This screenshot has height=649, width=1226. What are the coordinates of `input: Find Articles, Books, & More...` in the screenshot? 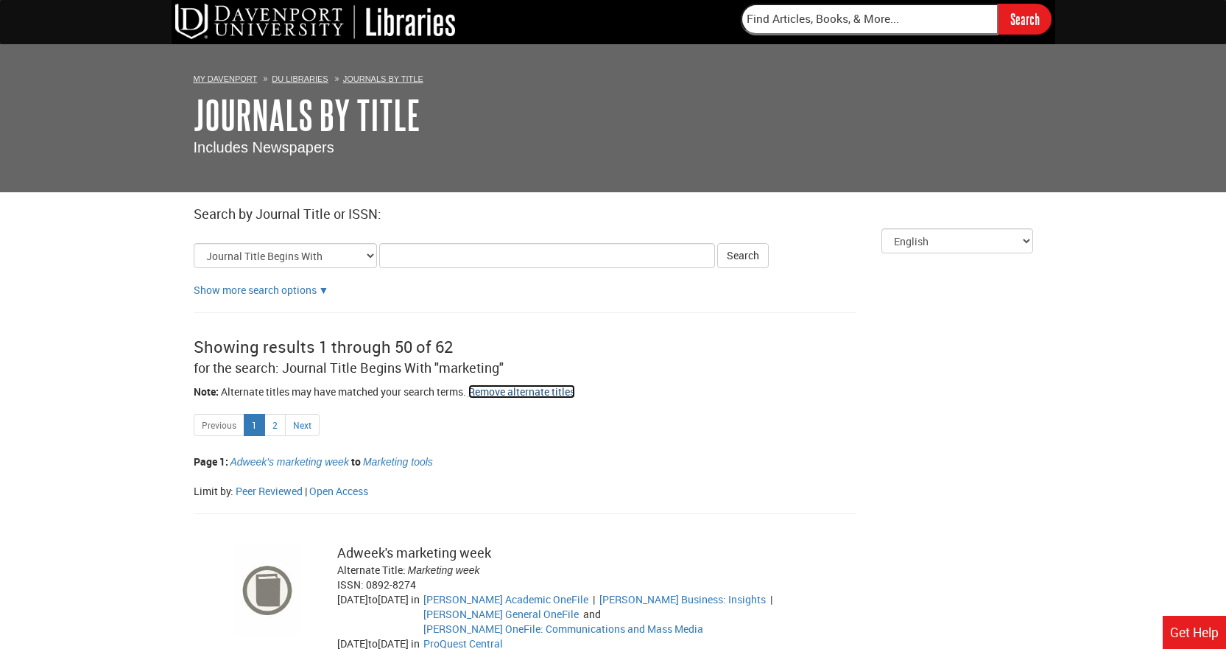 It's located at (870, 19).